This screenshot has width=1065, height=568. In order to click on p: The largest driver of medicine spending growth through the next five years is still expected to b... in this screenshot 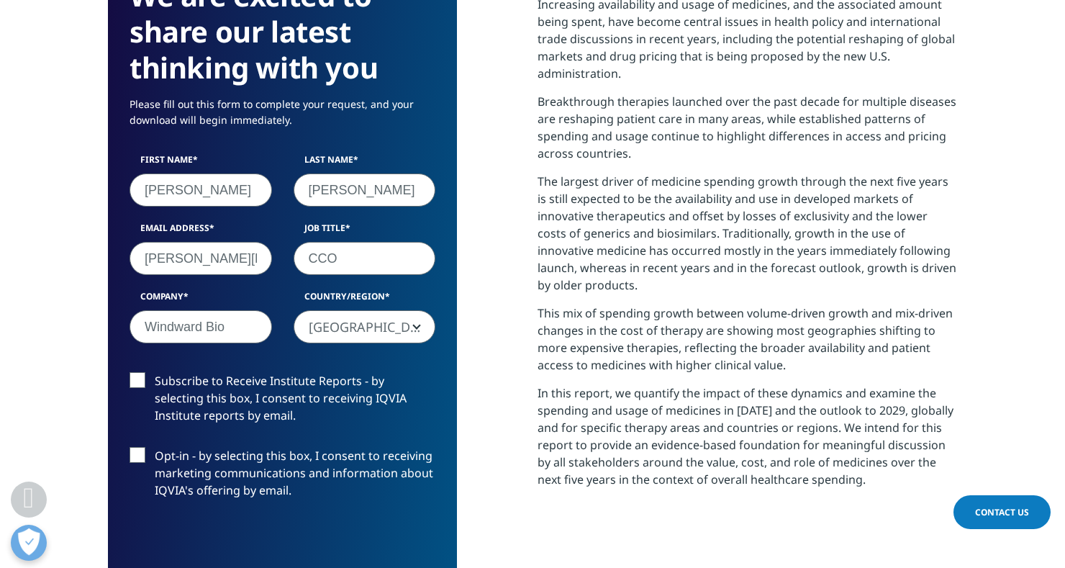, I will do `click(747, 238)`.